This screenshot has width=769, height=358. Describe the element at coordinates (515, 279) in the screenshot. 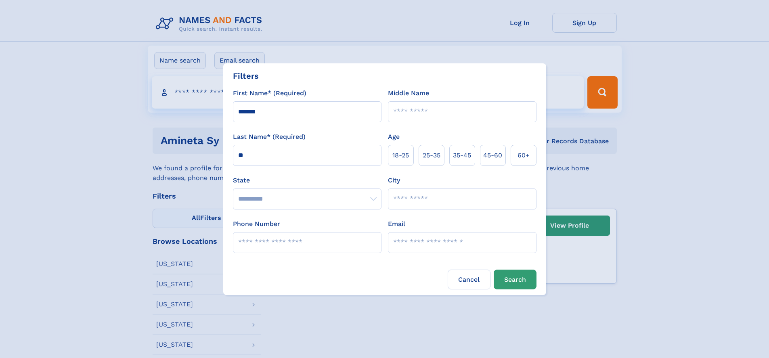

I see `button: Search` at that location.